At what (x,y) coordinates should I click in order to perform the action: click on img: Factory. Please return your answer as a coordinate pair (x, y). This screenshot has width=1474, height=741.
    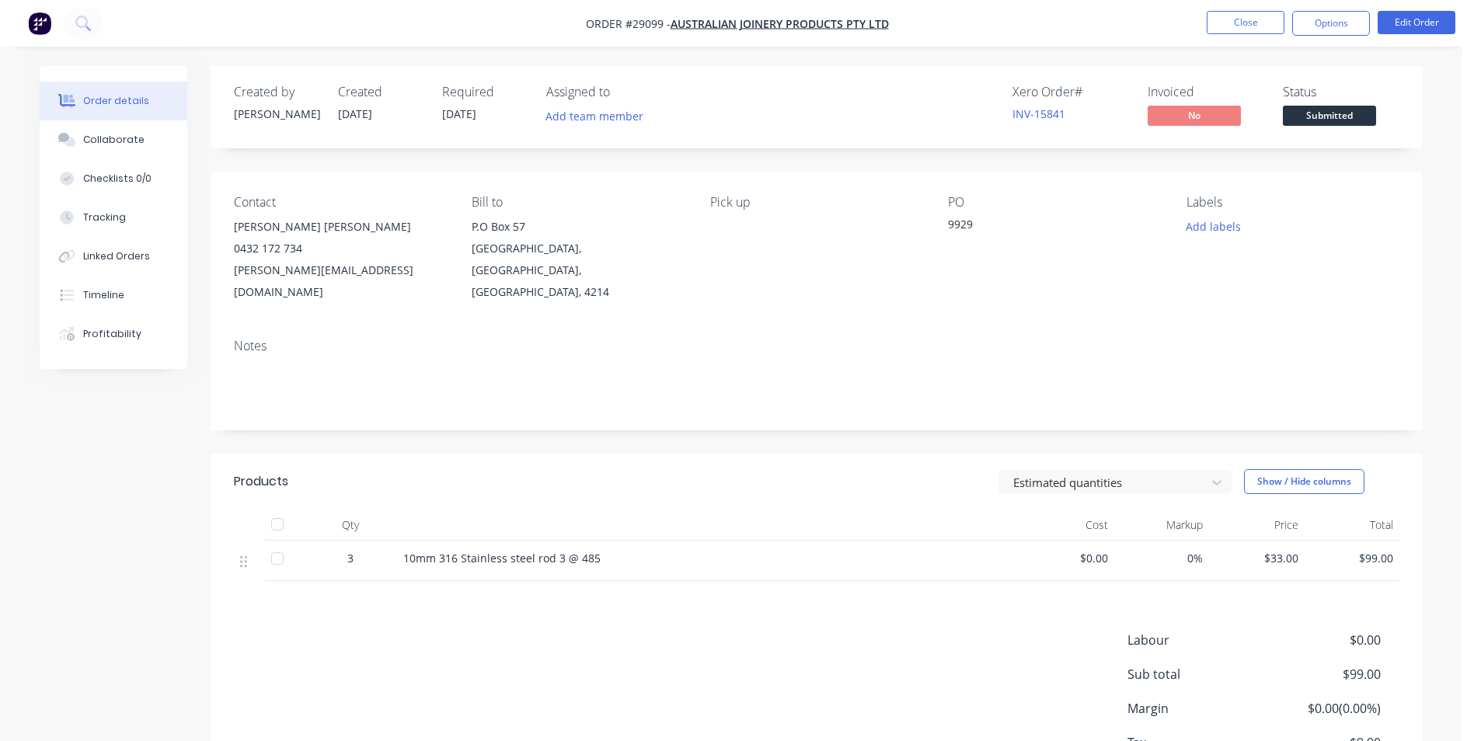
    Looking at the image, I should click on (40, 23).